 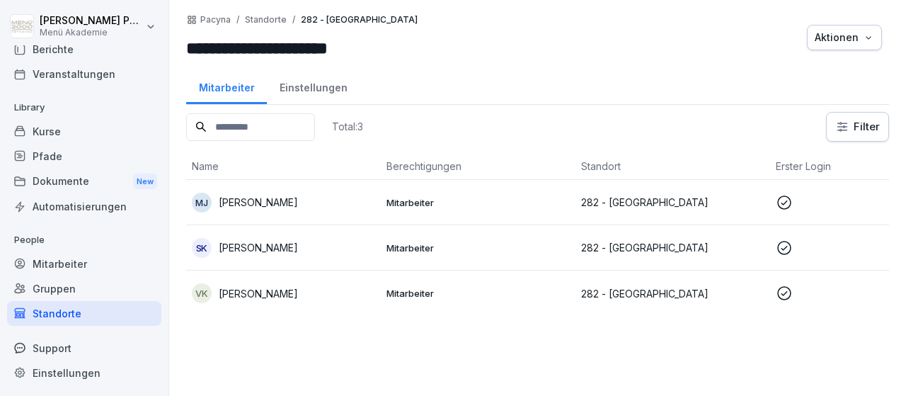 What do you see at coordinates (84, 131) in the screenshot?
I see `a: Kurse` at bounding box center [84, 131].